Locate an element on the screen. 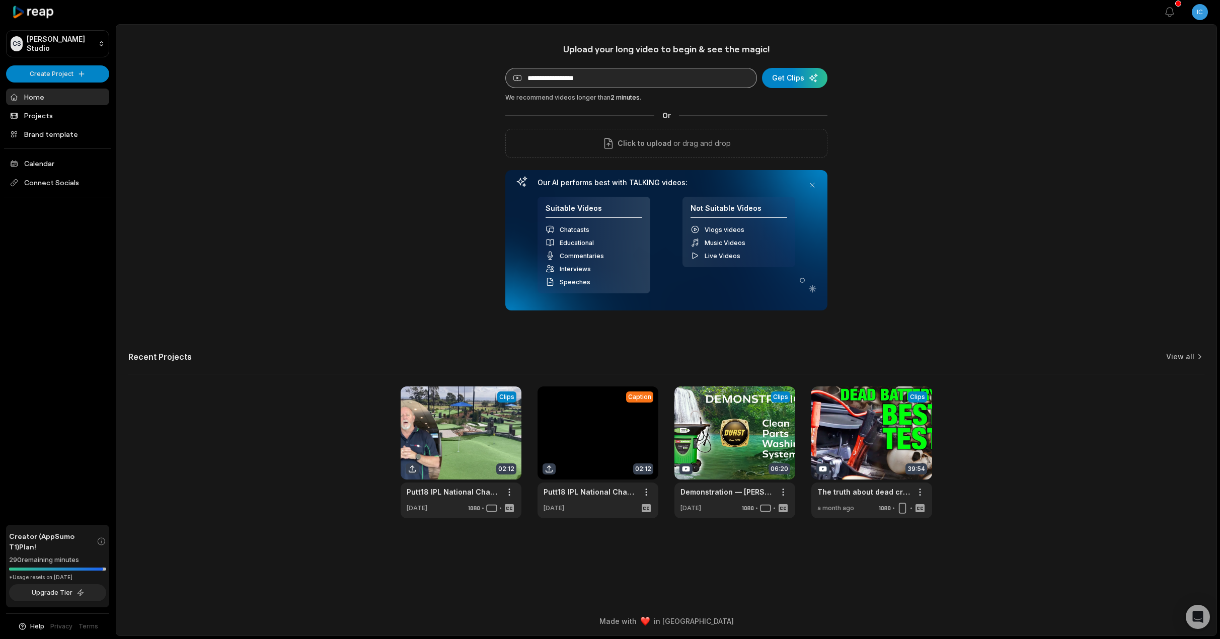 This screenshot has width=1220, height=639. a: Terms is located at coordinates (88, 626).